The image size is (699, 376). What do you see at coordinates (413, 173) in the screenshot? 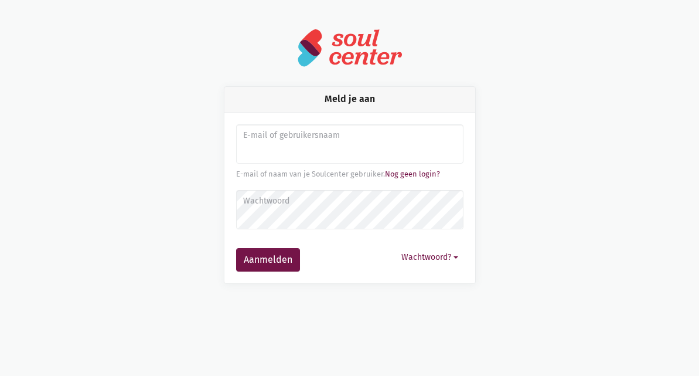
I see `a: Nog geen login?` at bounding box center [413, 173].